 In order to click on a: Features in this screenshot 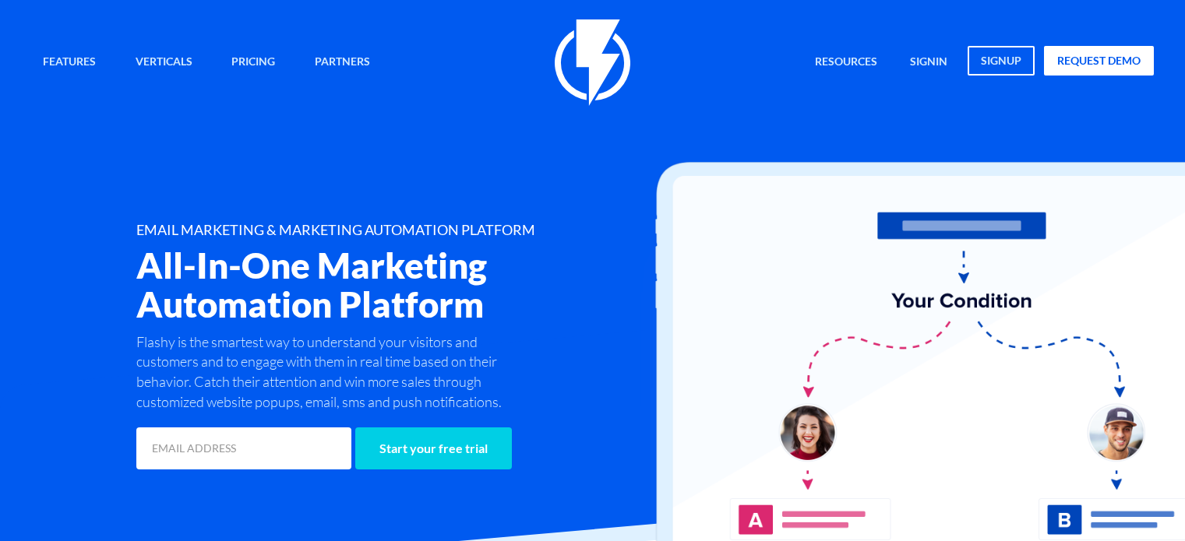, I will do `click(69, 62)`.